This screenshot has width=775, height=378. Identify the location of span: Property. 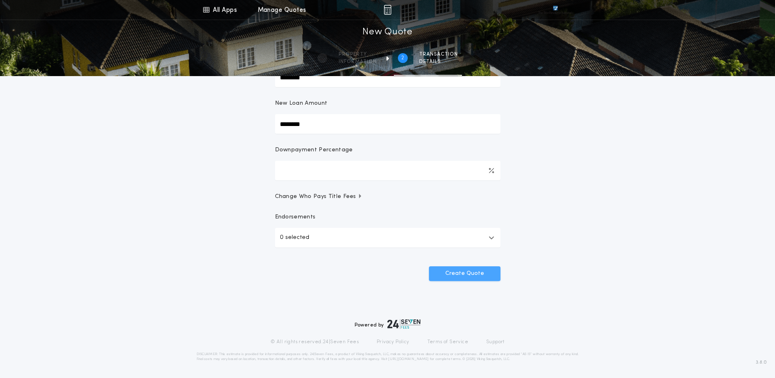
(358, 54).